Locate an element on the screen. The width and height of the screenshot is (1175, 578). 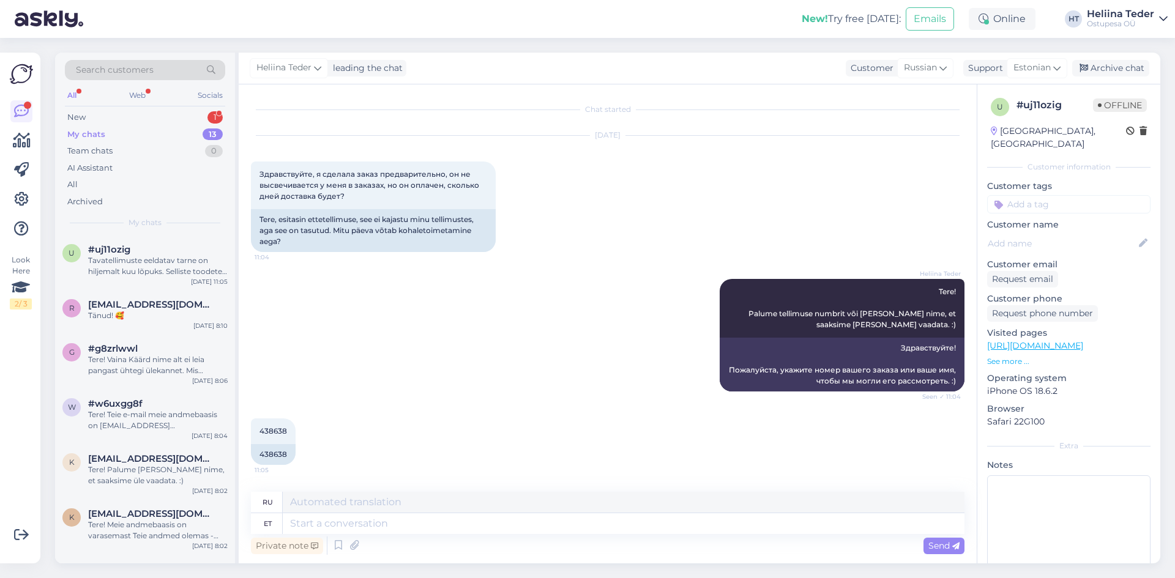
div: Chat started is located at coordinates (607, 110).